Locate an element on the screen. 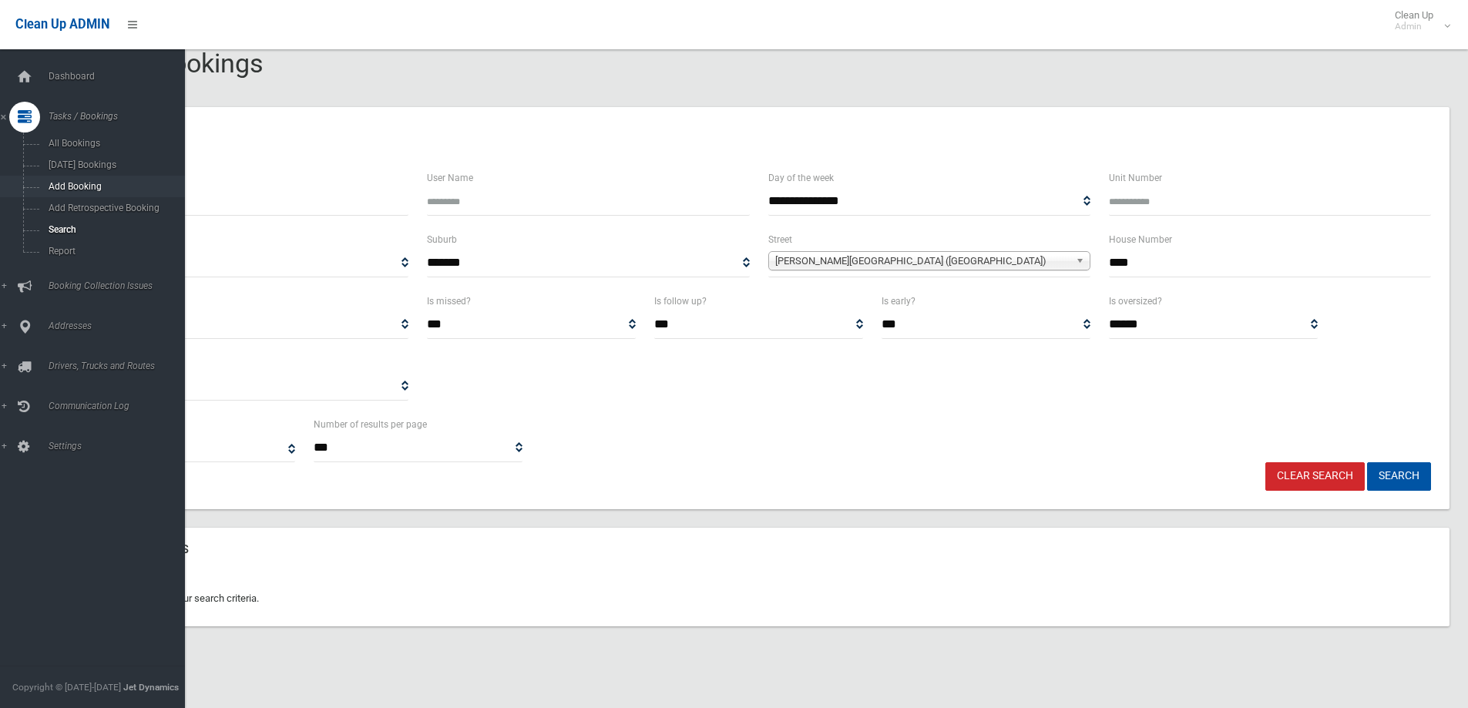  label: User Name is located at coordinates (450, 178).